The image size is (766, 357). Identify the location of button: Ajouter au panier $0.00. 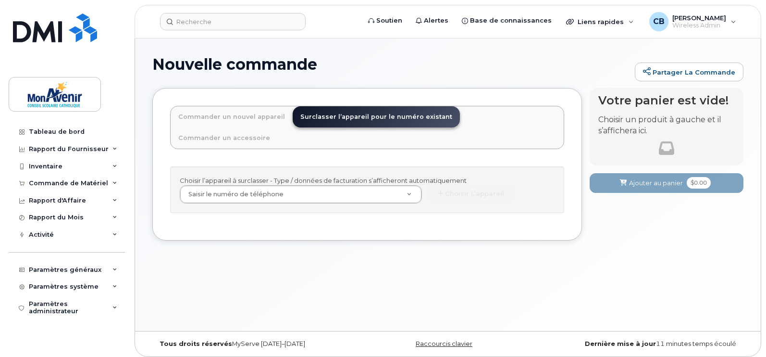
(666, 183).